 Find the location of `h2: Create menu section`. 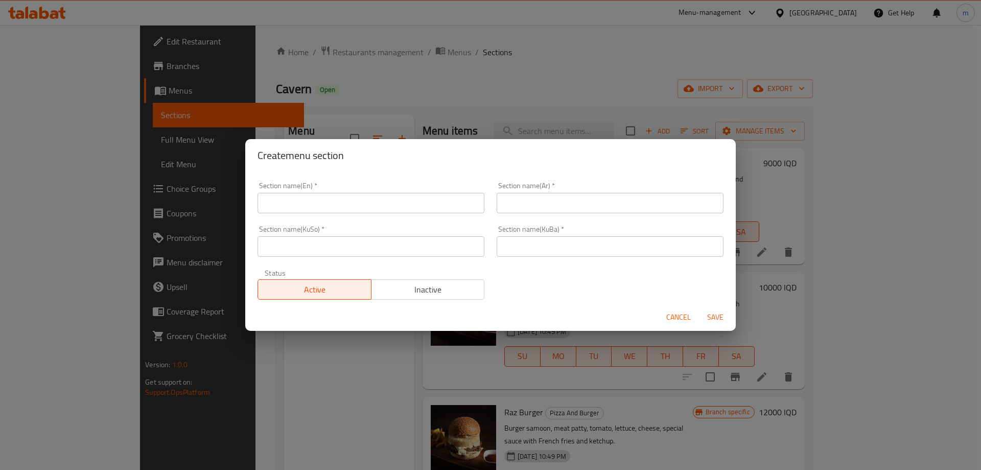

h2: Create menu section is located at coordinates (491, 155).